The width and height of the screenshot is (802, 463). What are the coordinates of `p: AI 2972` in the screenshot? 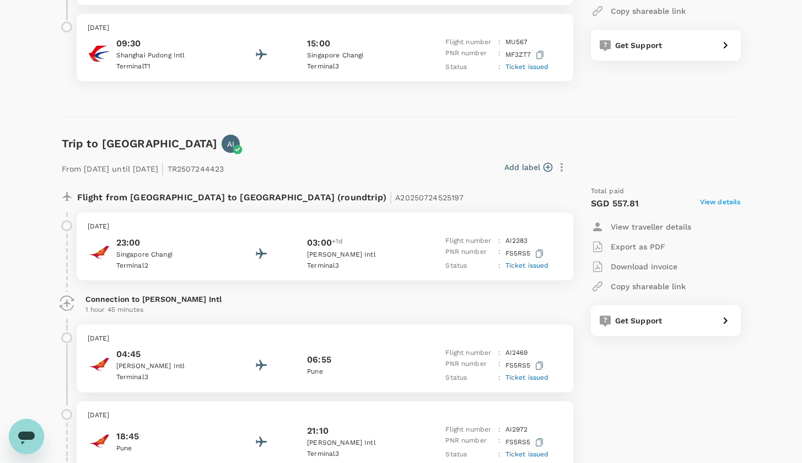 It's located at (517, 430).